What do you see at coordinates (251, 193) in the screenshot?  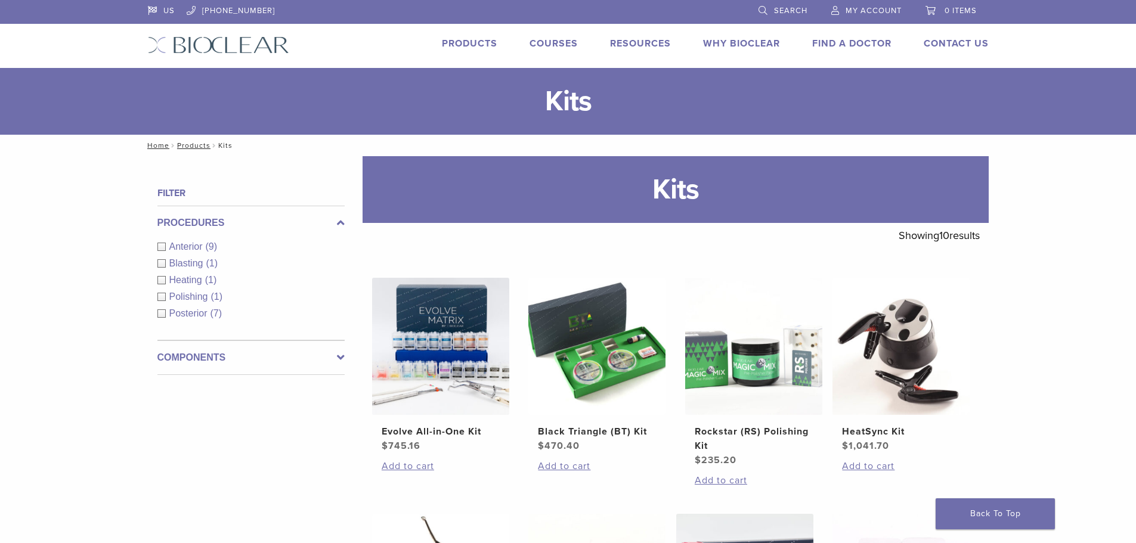 I see `h4: Filter` at bounding box center [251, 193].